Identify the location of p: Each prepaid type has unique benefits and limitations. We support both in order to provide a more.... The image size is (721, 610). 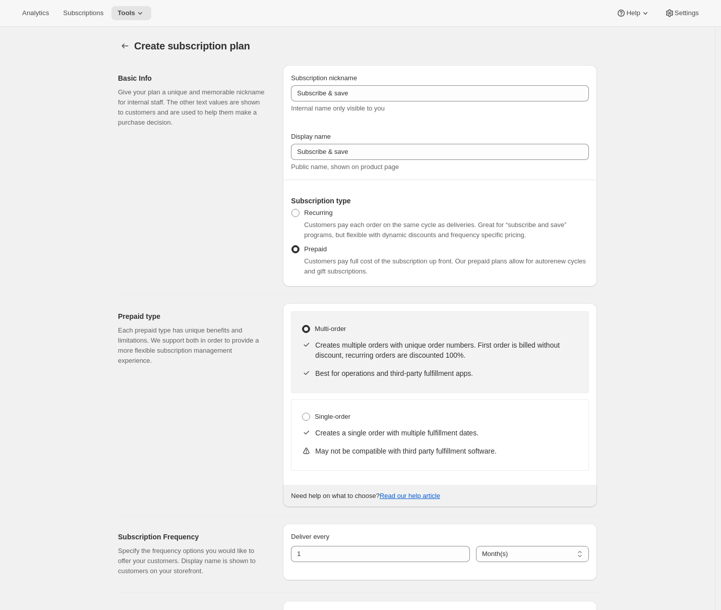
(192, 345).